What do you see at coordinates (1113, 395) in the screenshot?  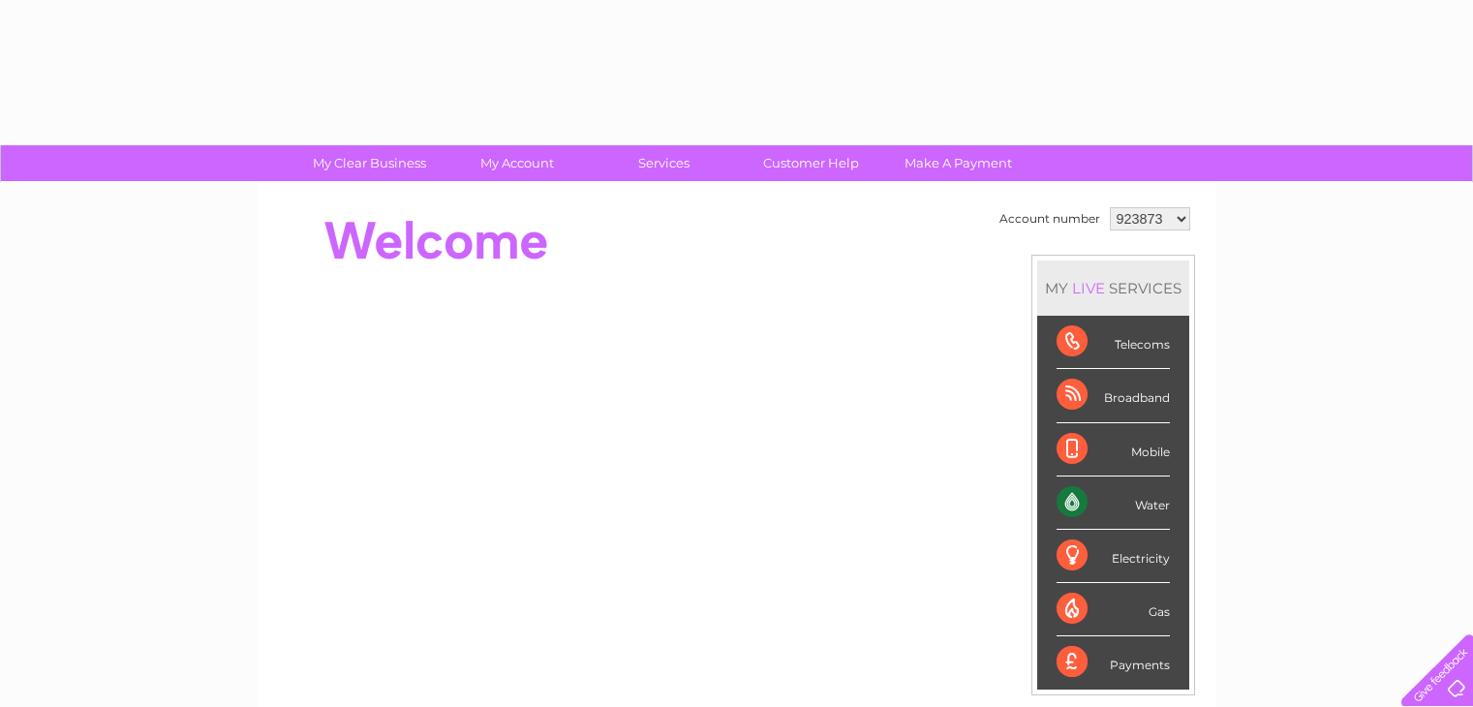 I see `div: Broadband` at bounding box center [1113, 395].